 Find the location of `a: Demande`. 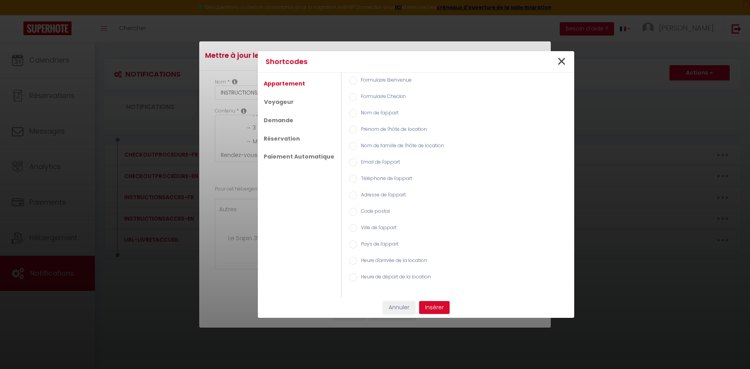

a: Demande is located at coordinates (279, 120).